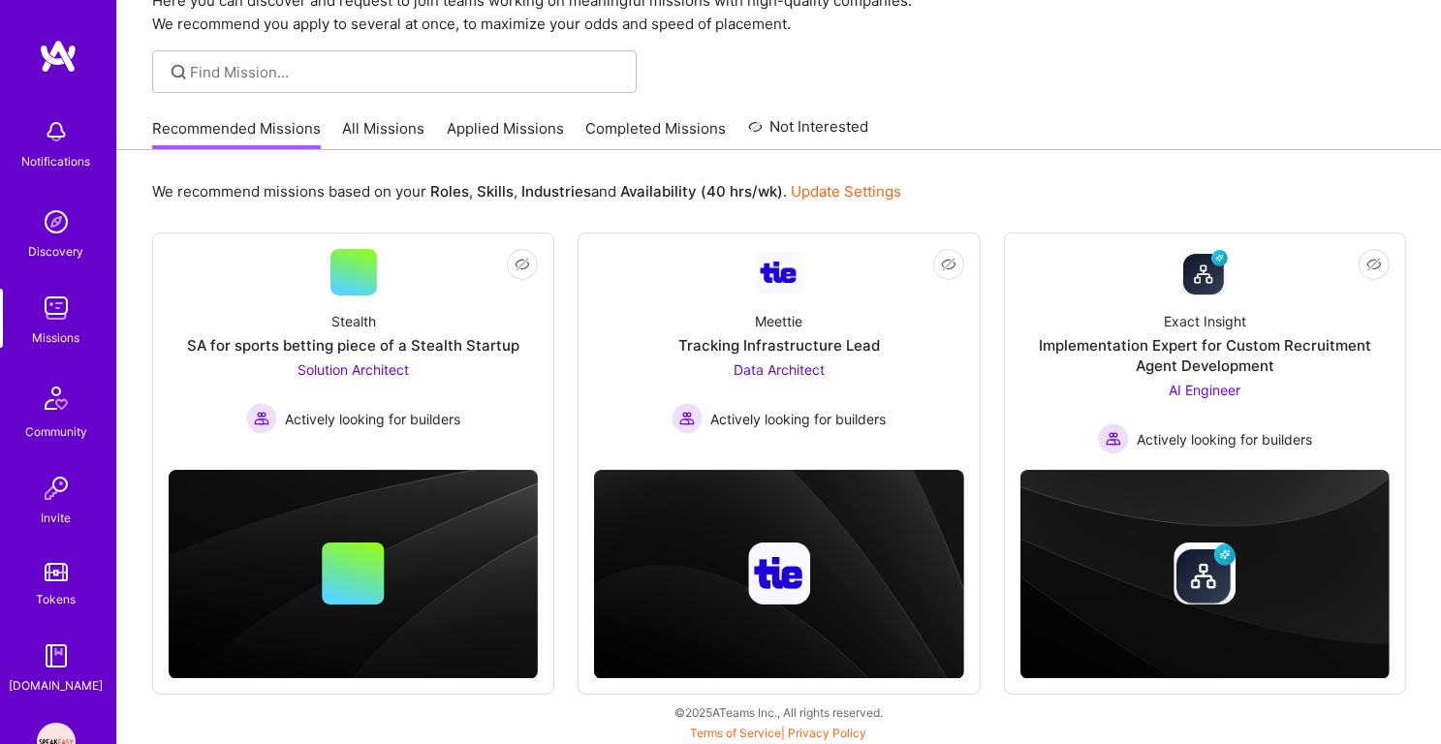 The width and height of the screenshot is (1441, 744). I want to click on b: Industries, so click(556, 191).